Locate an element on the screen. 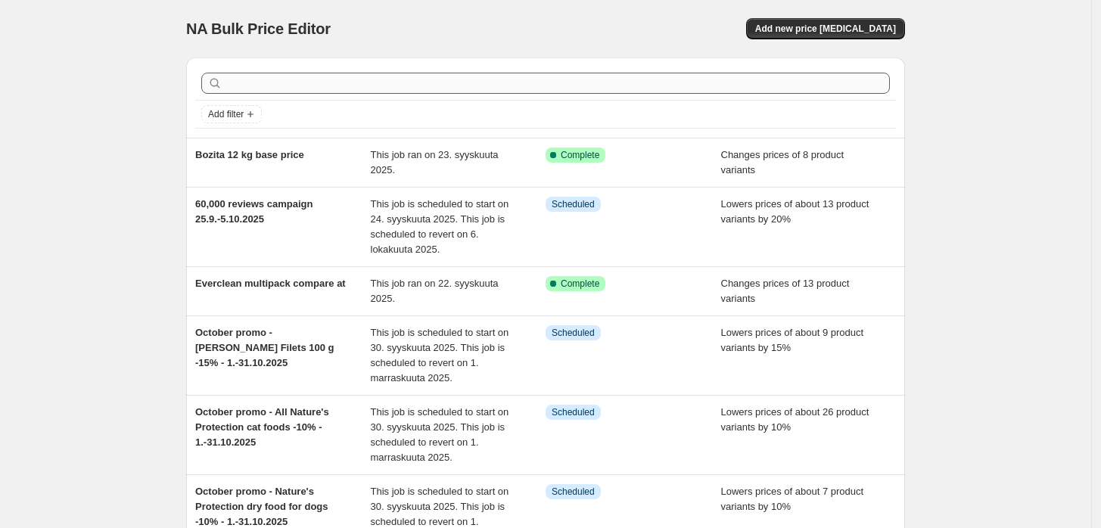  span: Lowers prices of about 9 product variants by 15% is located at coordinates (793, 340).